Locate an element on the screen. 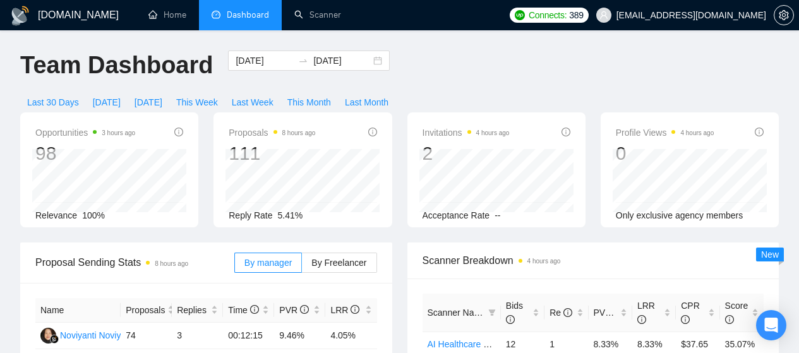 Image resolution: width=799 pixels, height=353 pixels. span: Last Week is located at coordinates (253, 102).